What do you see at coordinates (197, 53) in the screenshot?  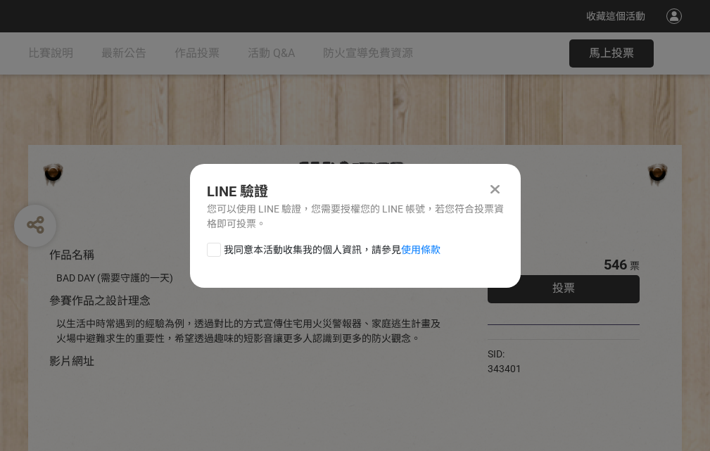 I see `span: 作品投票` at bounding box center [197, 53].